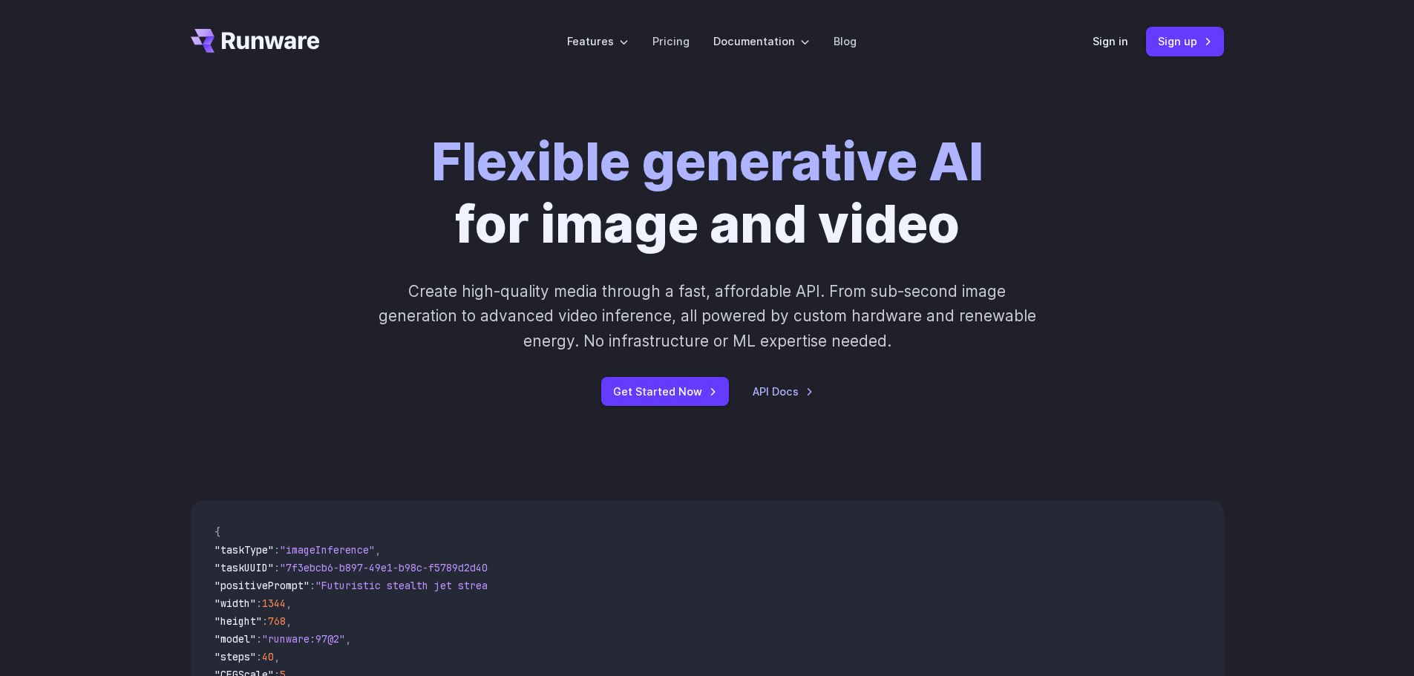 This screenshot has width=1414, height=676. What do you see at coordinates (1185, 41) in the screenshot?
I see `a: Sign up` at bounding box center [1185, 41].